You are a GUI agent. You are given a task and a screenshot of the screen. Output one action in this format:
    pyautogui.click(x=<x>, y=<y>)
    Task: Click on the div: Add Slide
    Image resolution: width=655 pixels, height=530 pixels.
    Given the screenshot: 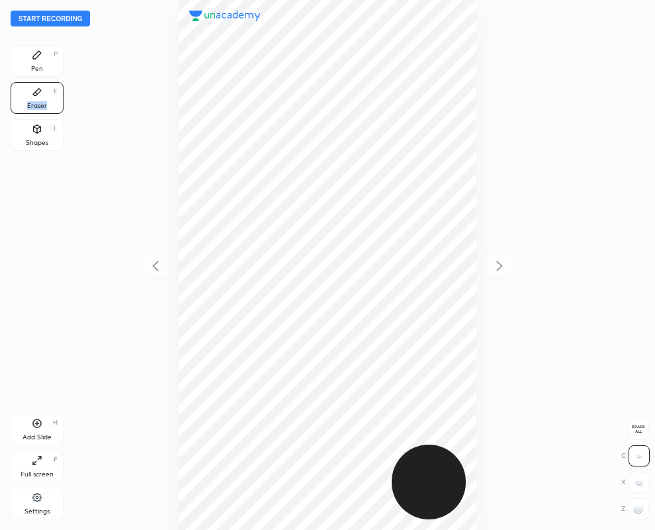 What is the action you would take?
    pyautogui.click(x=37, y=437)
    